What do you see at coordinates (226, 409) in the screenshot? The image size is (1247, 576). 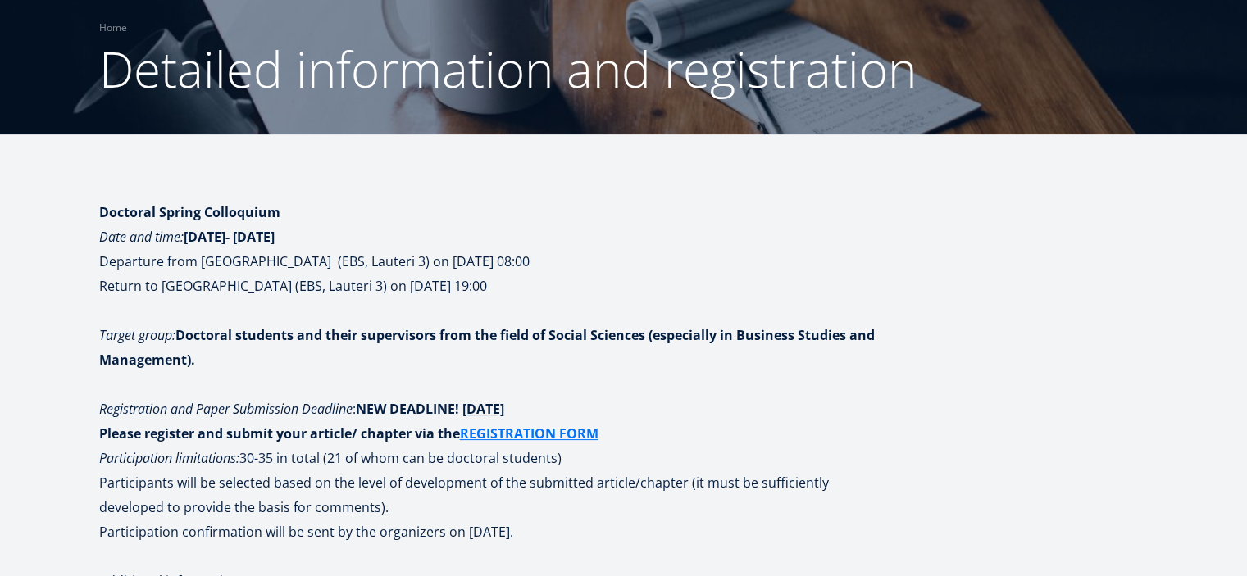 I see `em: Registration and Paper Submission Deadline` at bounding box center [226, 409].